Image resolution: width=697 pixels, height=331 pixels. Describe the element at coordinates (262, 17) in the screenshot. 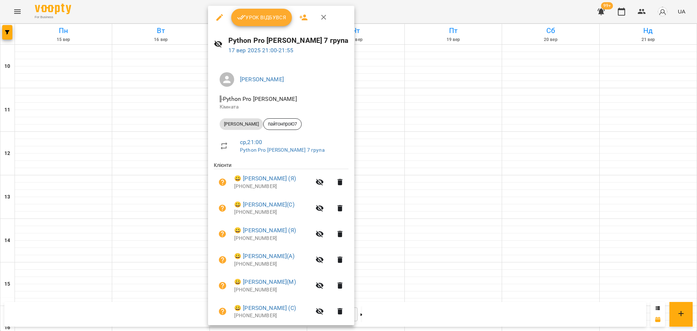

I see `span: Урок відбувся` at that location.